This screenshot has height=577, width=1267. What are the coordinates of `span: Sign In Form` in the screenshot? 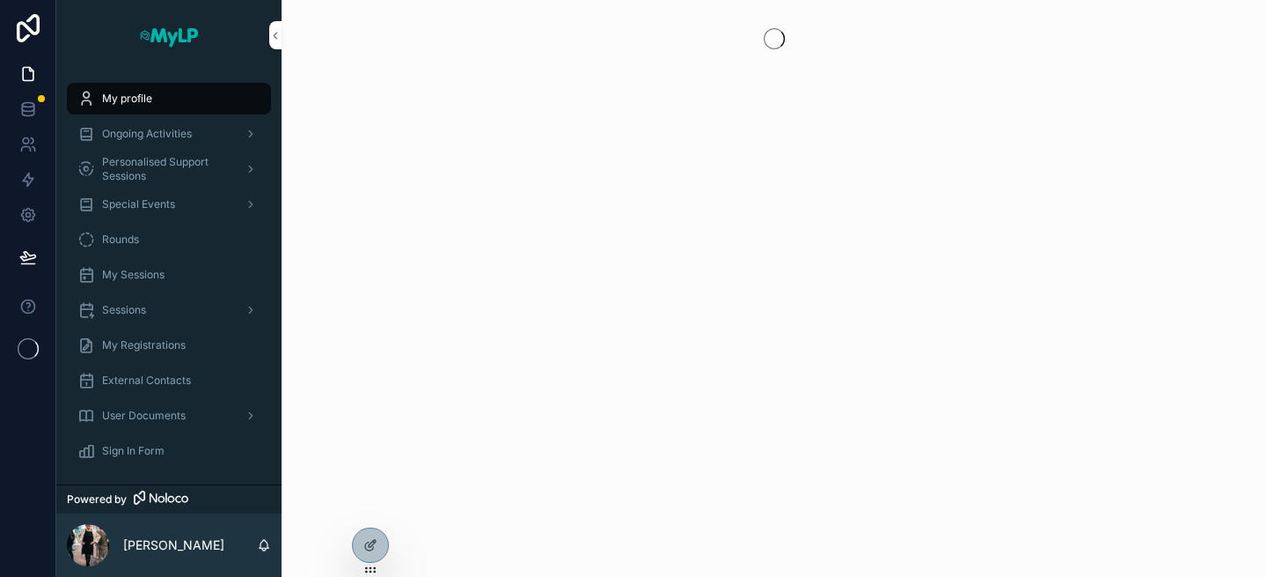 It's located at (133, 451).